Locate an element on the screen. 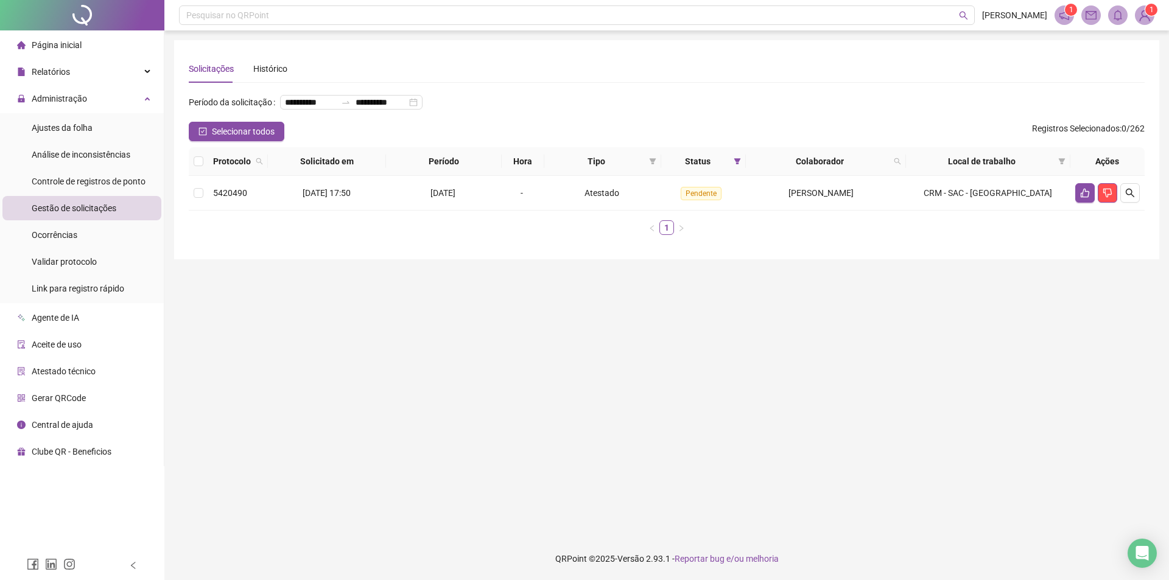  span: bell is located at coordinates (1118, 15).